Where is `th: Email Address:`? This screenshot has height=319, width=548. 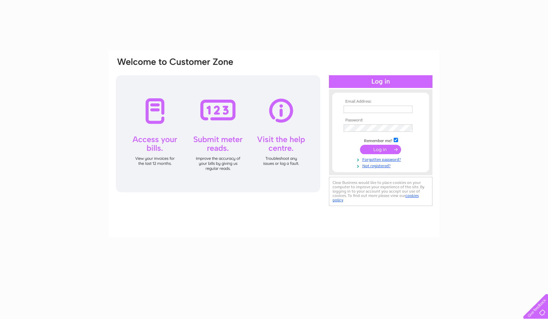 th: Email Address: is located at coordinates (381, 102).